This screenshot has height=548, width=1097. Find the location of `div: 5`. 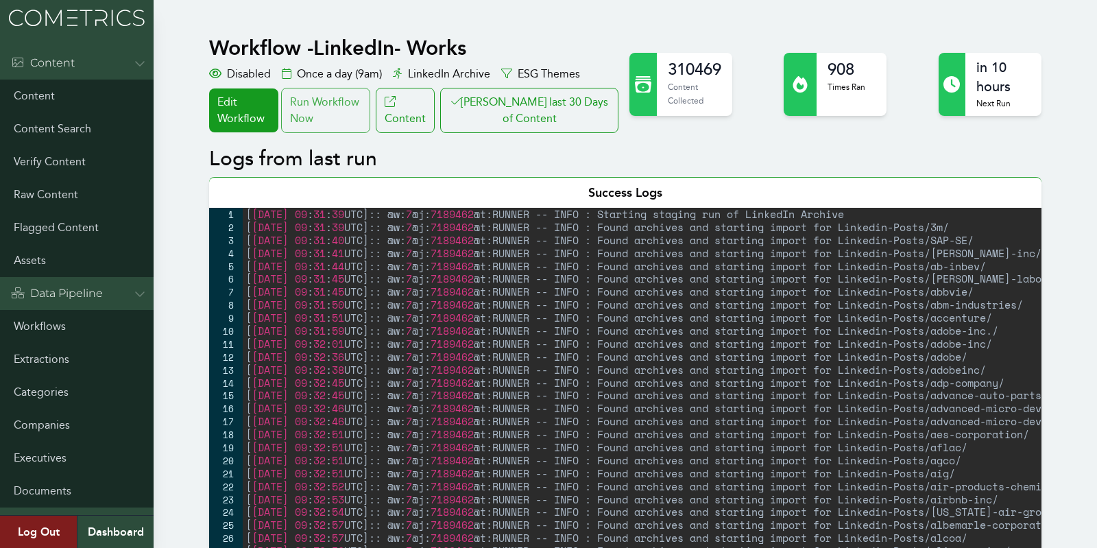

div: 5 is located at coordinates (226, 266).